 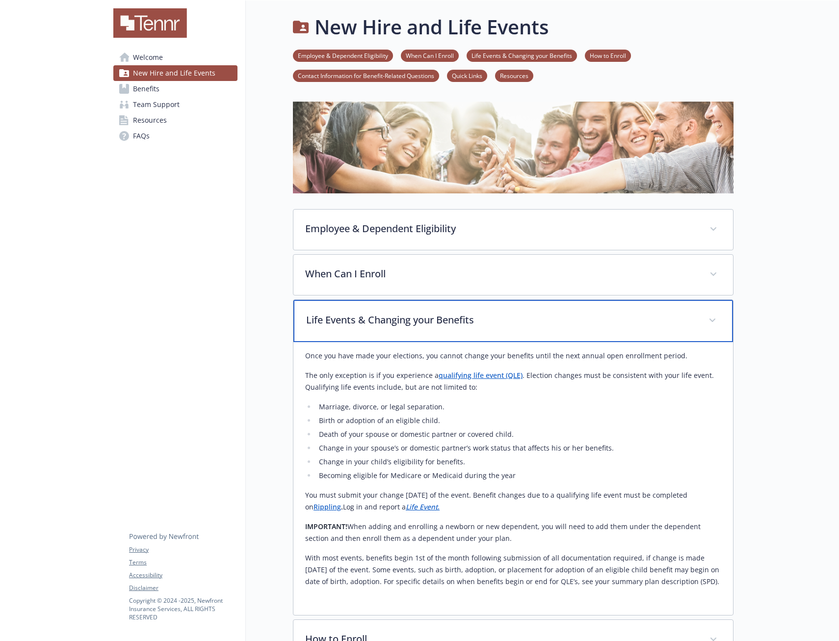 What do you see at coordinates (513, 569) in the screenshot?
I see `p: With most events, benefits begin 1st of the month following submission of all documentation requi...` at bounding box center [513, 569].